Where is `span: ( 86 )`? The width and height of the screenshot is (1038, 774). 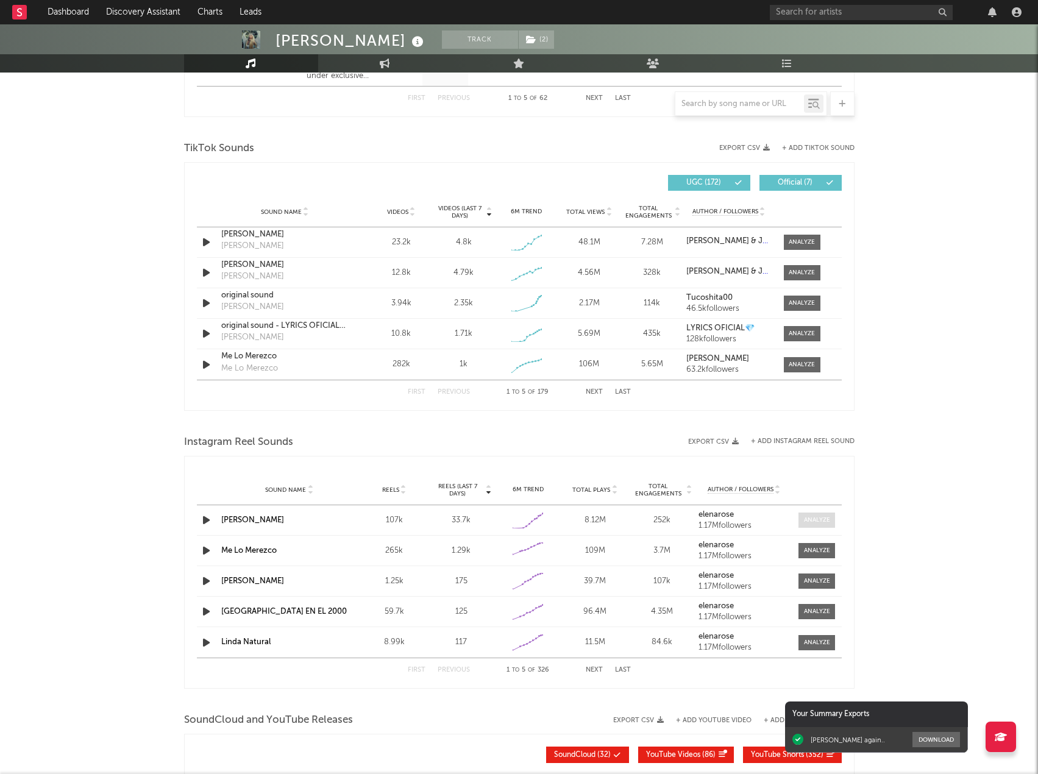 span: ( 86 ) is located at coordinates (681, 755).